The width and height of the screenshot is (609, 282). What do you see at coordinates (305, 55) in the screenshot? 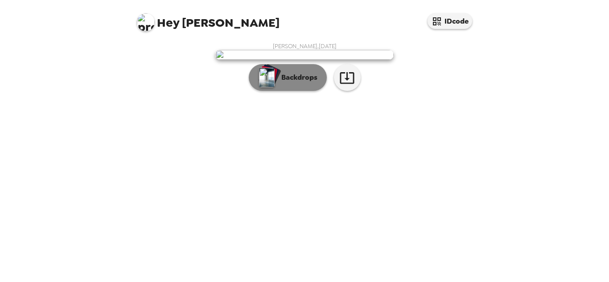
I see `img: user` at bounding box center [305, 55].